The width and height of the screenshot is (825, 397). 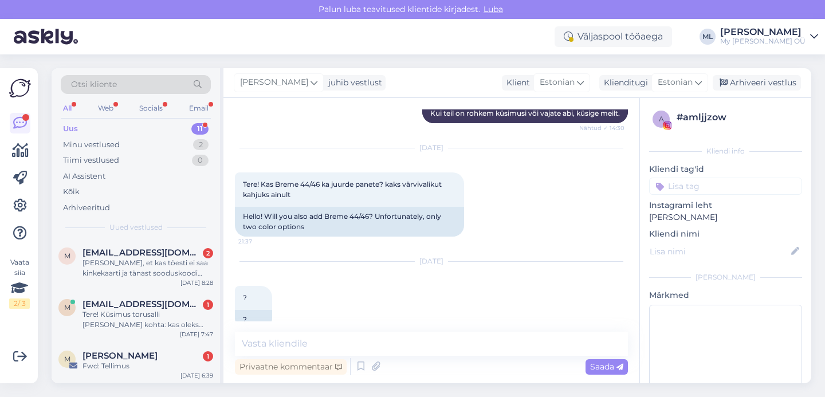 What do you see at coordinates (105, 108) in the screenshot?
I see `div: Web` at bounding box center [105, 108].